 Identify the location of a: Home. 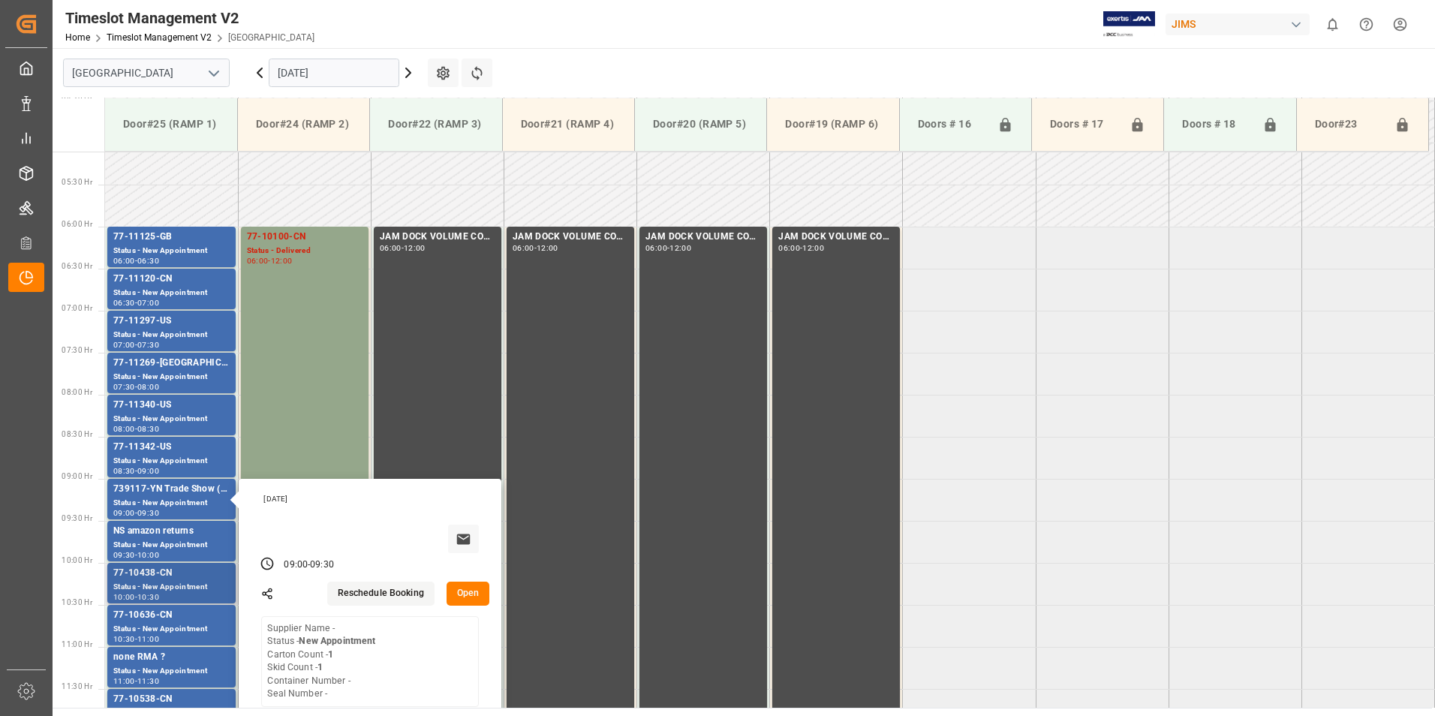
(77, 38).